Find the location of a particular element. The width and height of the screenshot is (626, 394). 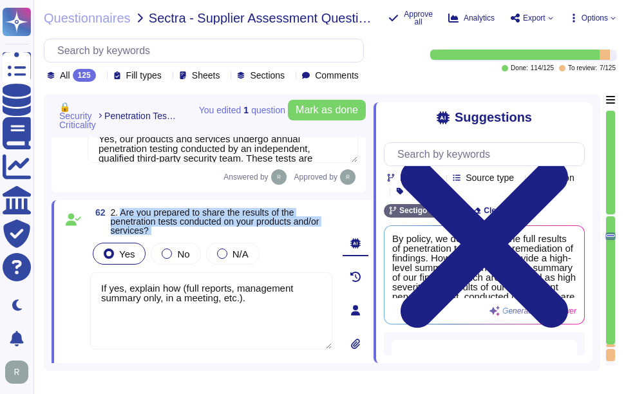

span: Comments is located at coordinates (337, 75).